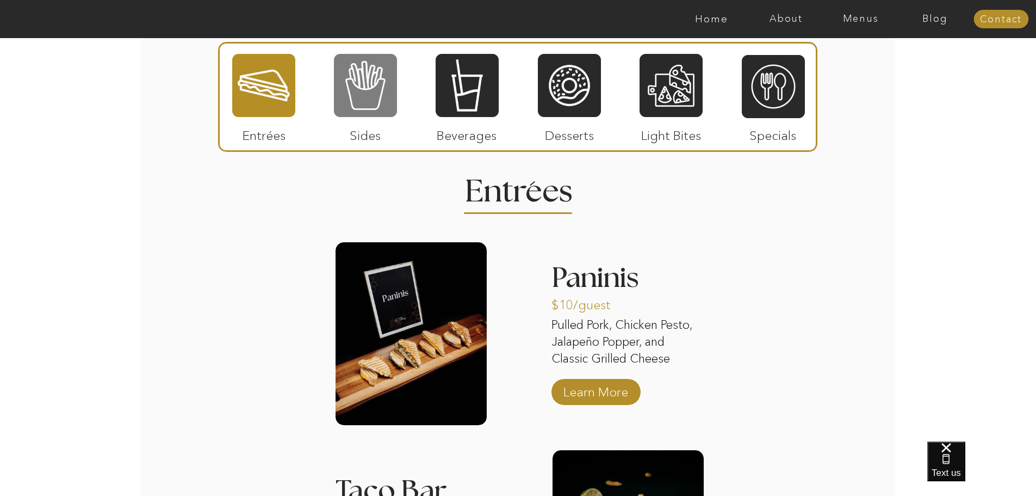 The image size is (1036, 496). Describe the element at coordinates (786, 19) in the screenshot. I see `a: About` at that location.